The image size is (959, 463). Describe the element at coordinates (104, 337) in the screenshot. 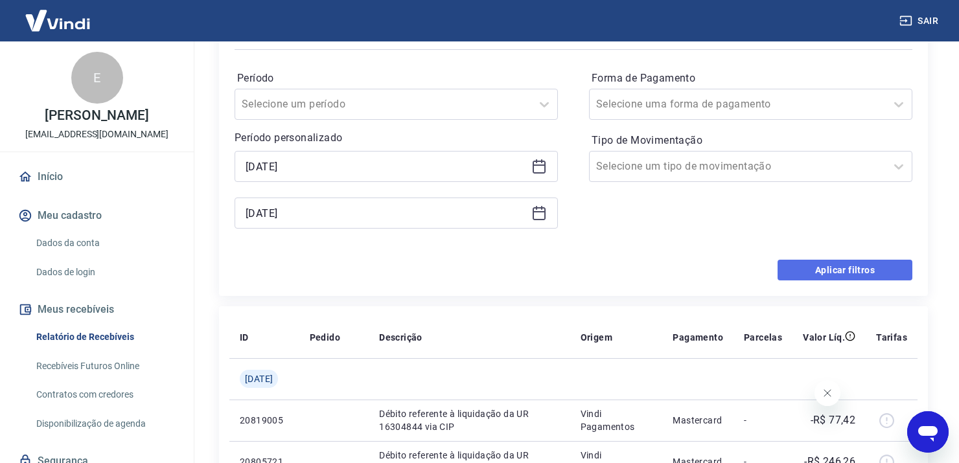

I see `a: Relatório de Recebíveis` at that location.